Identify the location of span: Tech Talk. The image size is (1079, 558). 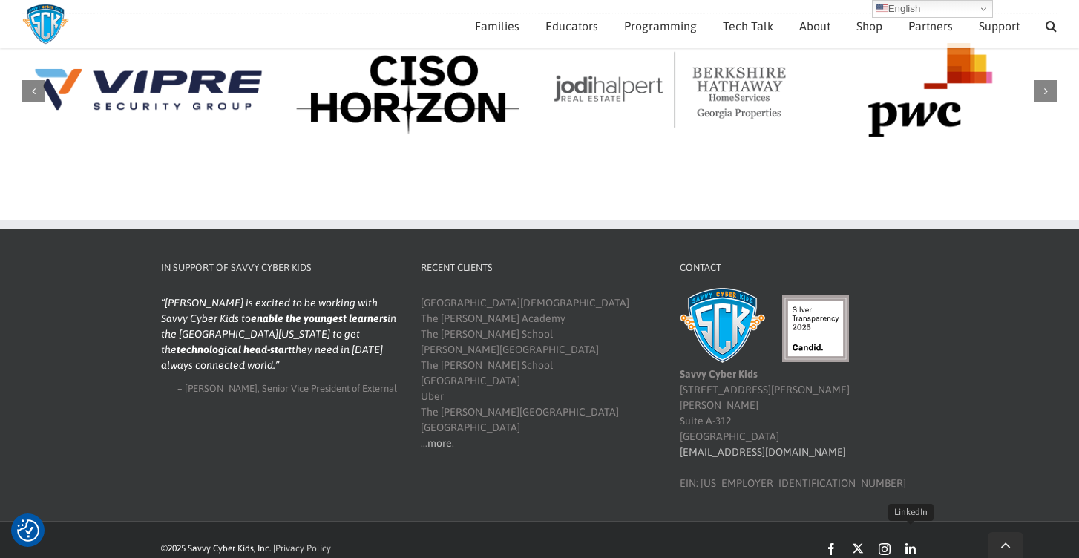
(748, 26).